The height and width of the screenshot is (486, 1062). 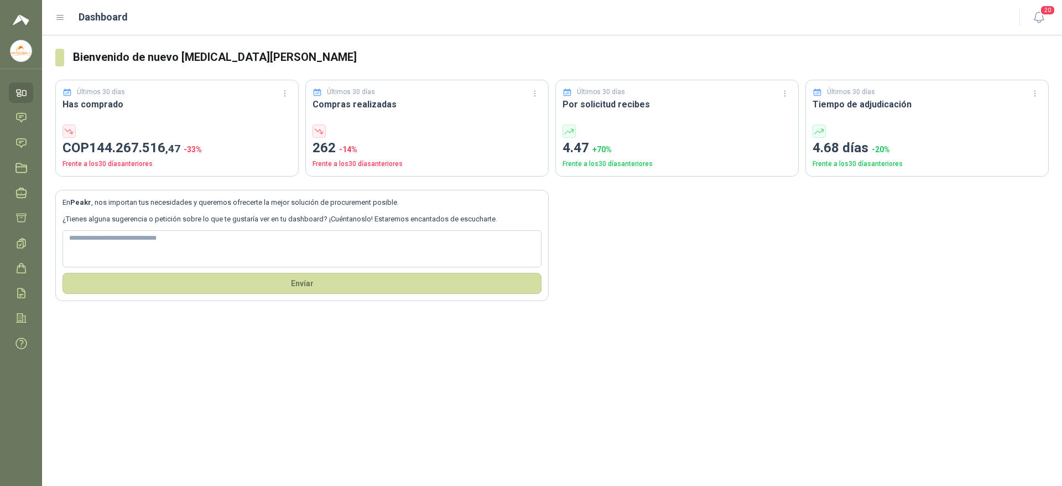 What do you see at coordinates (927, 104) in the screenshot?
I see `h3: Tiempo de adjudicación` at bounding box center [927, 104].